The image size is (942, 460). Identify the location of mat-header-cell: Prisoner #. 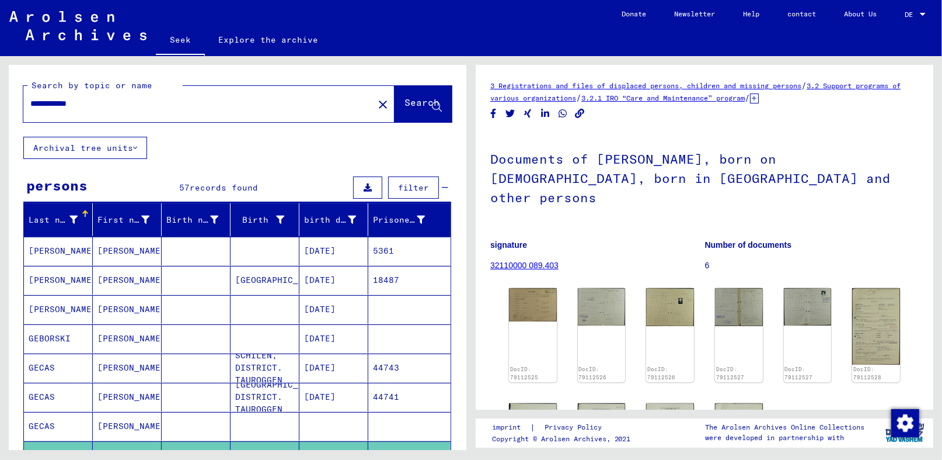
(409, 220).